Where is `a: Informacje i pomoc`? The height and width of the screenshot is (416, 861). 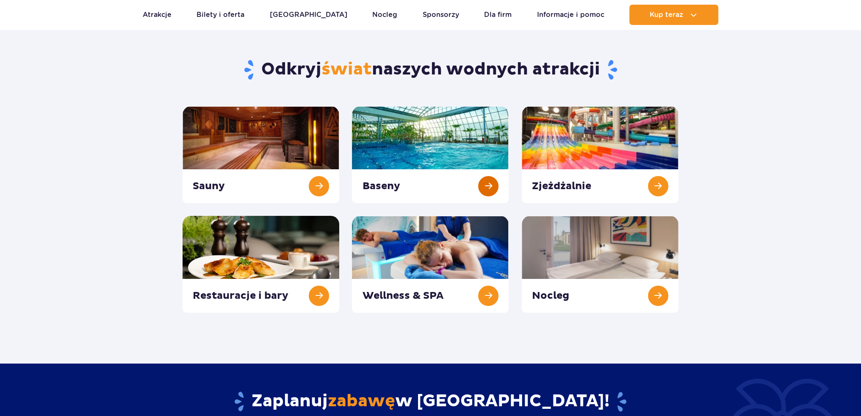 a: Informacje i pomoc is located at coordinates (571, 15).